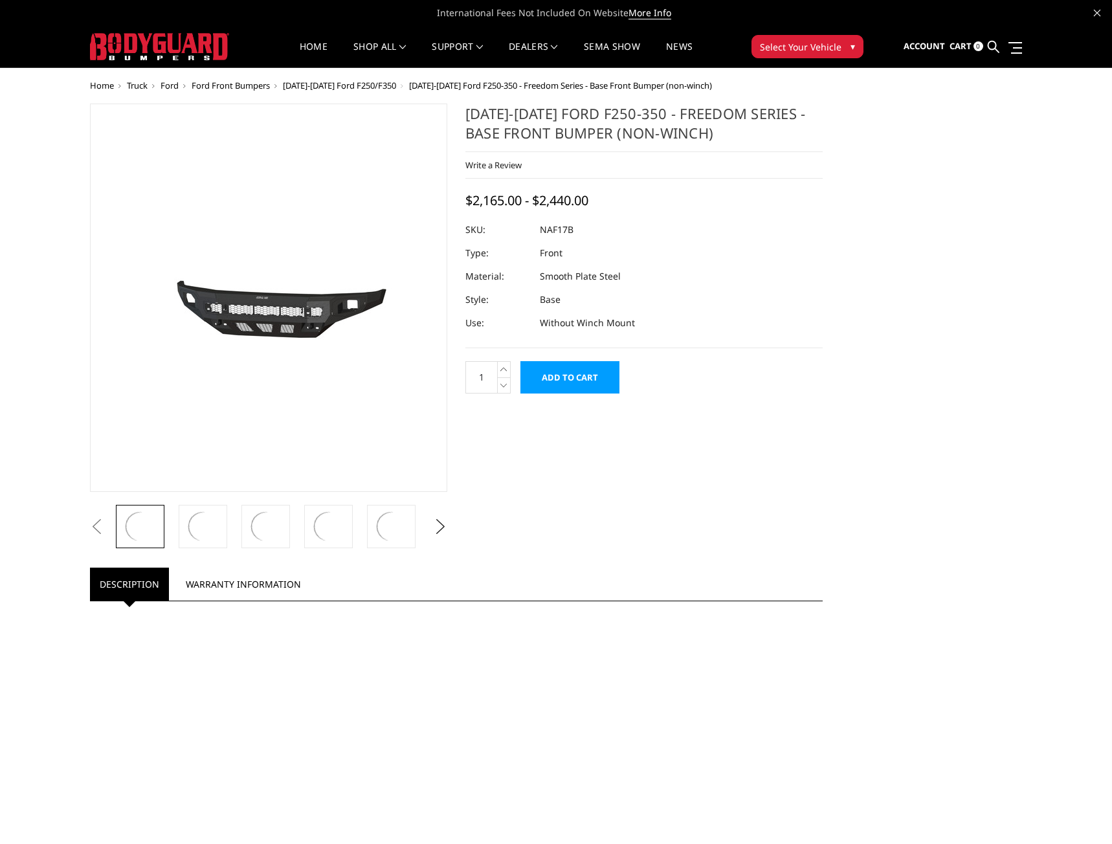  What do you see at coordinates (527, 200) in the screenshot?
I see `span: $2,165.00 - $2,440.00` at bounding box center [527, 200].